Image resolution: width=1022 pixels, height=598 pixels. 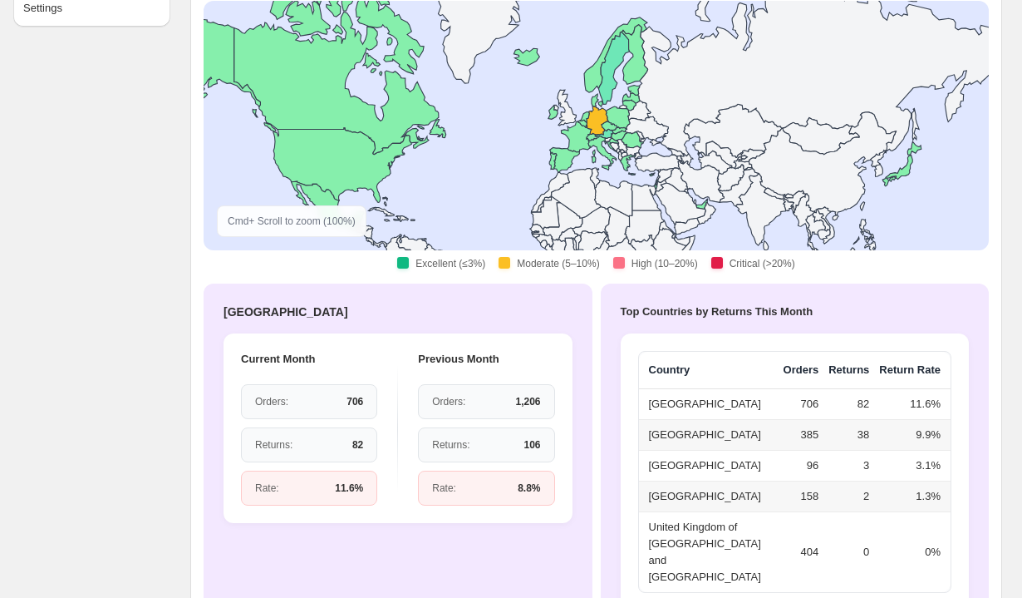 I want to click on td: 385, so click(x=801, y=434).